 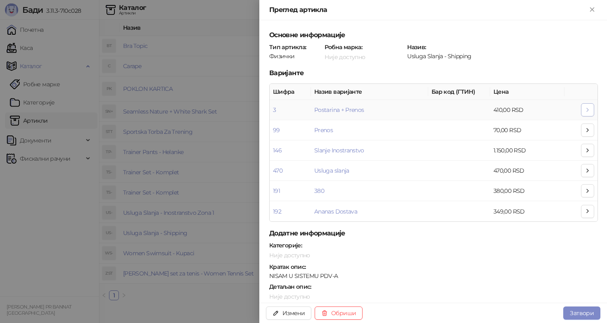 I want to click on a: 3, so click(x=274, y=110).